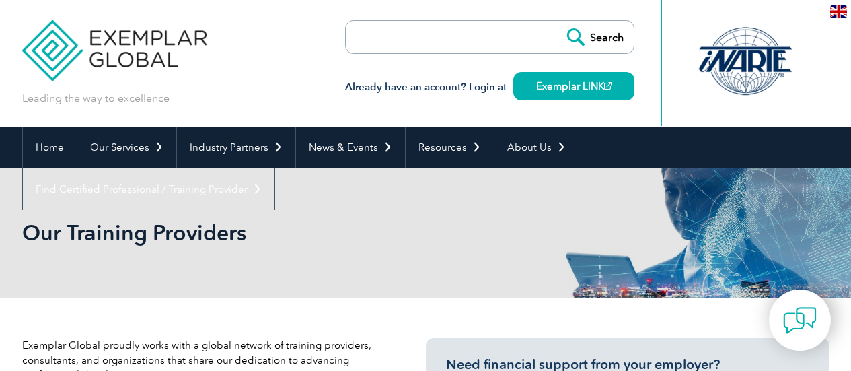 The height and width of the screenshot is (371, 851). What do you see at coordinates (149, 189) in the screenshot?
I see `a: Find Certified Professional / Training Provider` at bounding box center [149, 189].